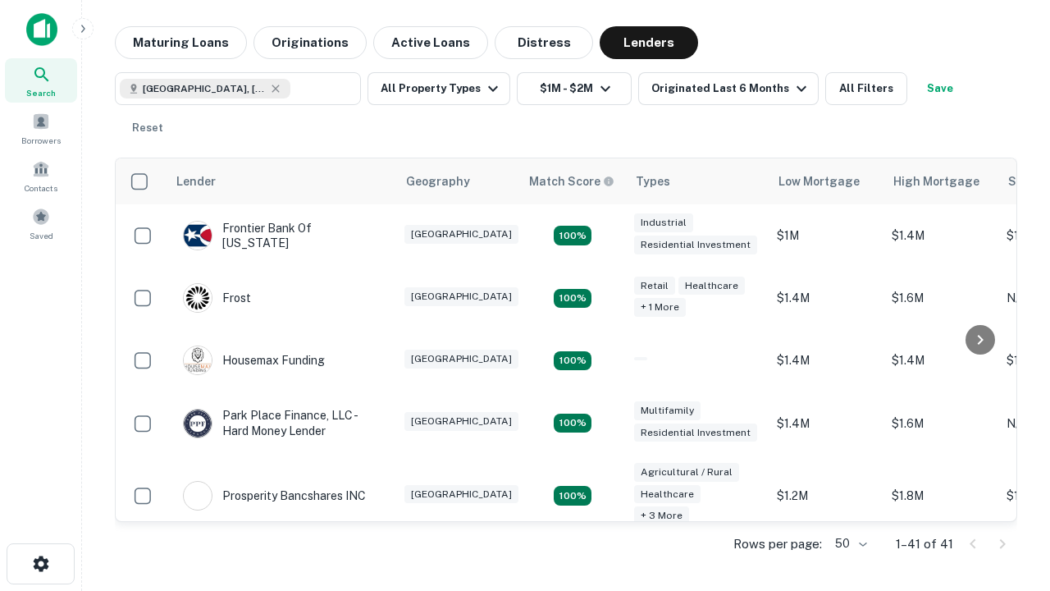  Describe the element at coordinates (940, 89) in the screenshot. I see `button: Save your search to get updates of matches that match your search criteria.` at that location.